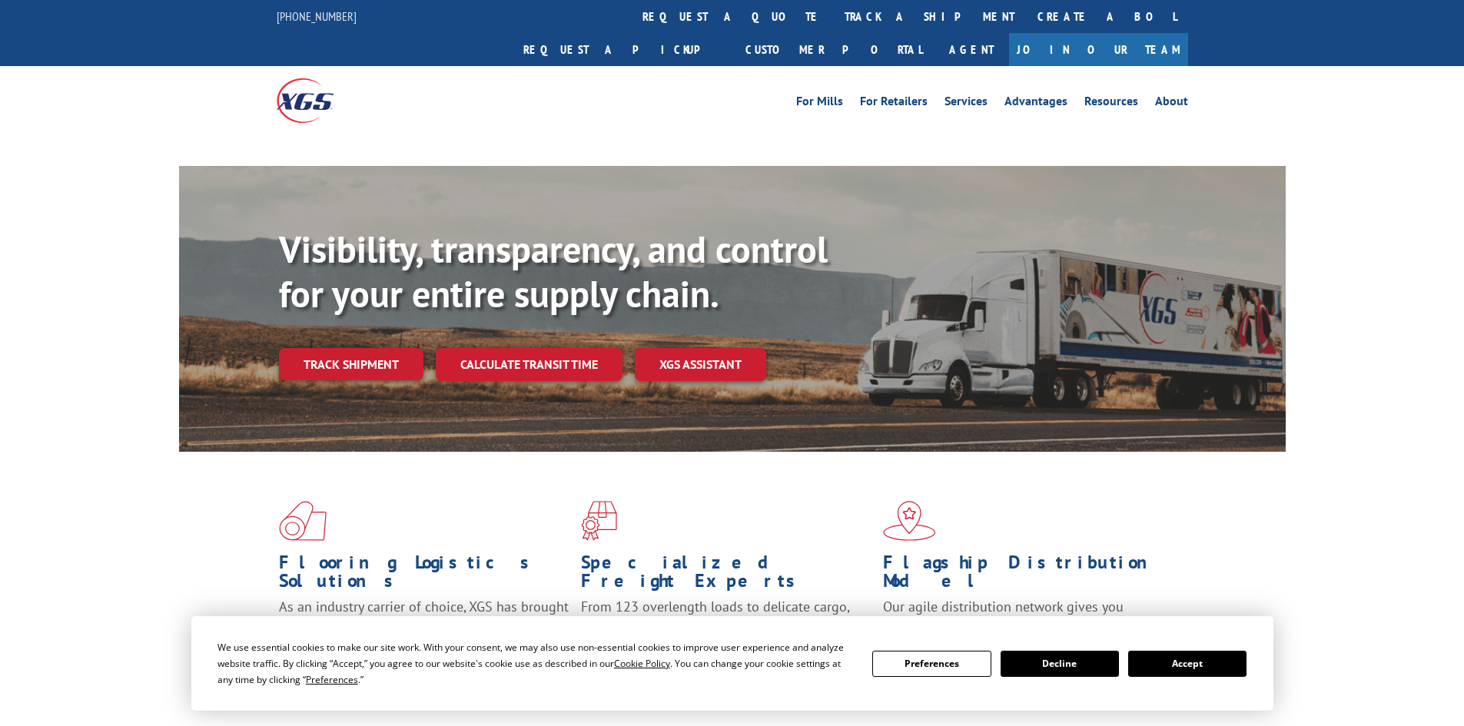 This screenshot has width=1464, height=726. I want to click on a: Agent, so click(971, 49).